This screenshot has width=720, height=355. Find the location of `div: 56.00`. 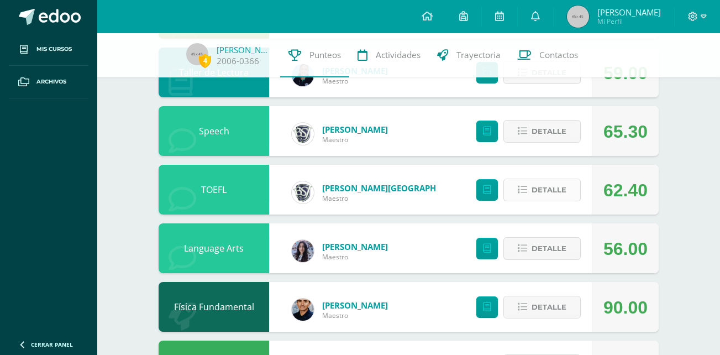

div: 56.00 is located at coordinates (625, 248).